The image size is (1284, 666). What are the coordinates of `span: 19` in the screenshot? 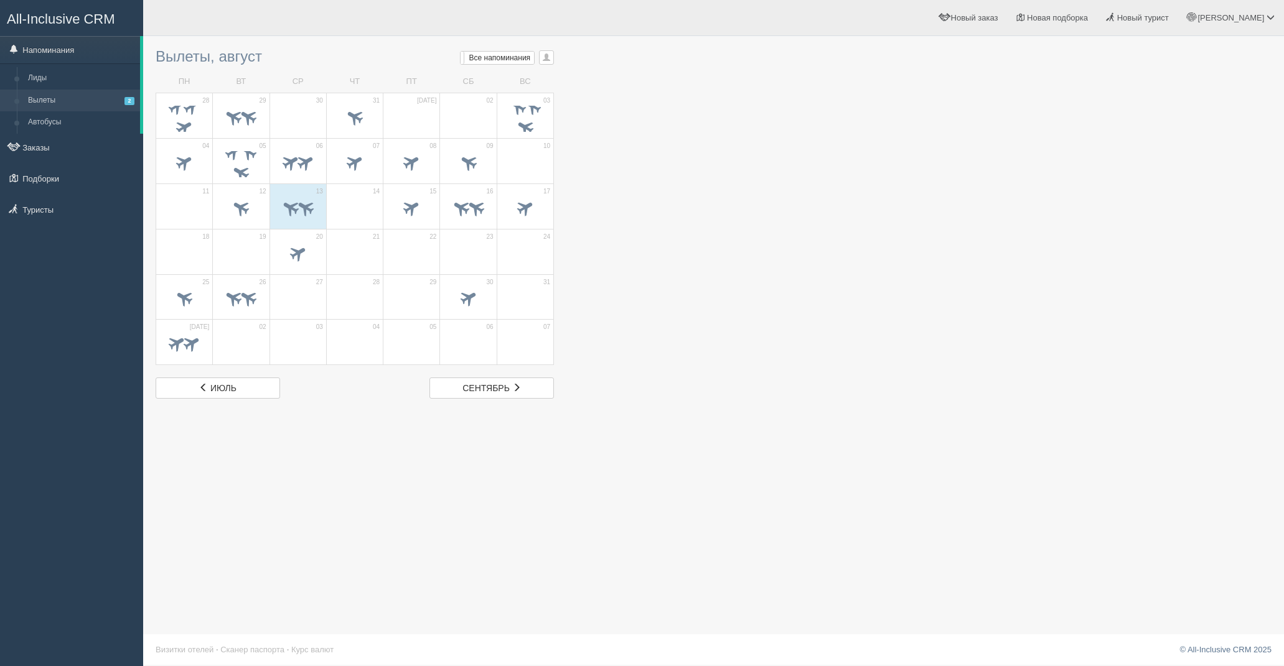 It's located at (262, 237).